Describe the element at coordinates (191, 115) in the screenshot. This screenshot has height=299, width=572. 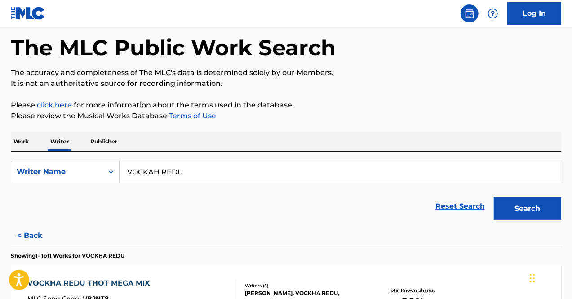
I see `a: Terms of Use` at that location.